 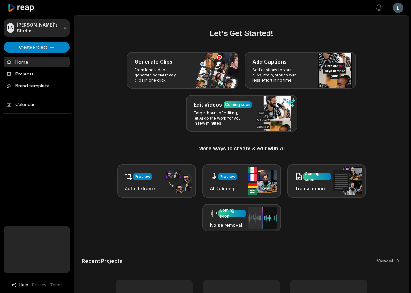 I want to click on h3: Transcription, so click(x=313, y=188).